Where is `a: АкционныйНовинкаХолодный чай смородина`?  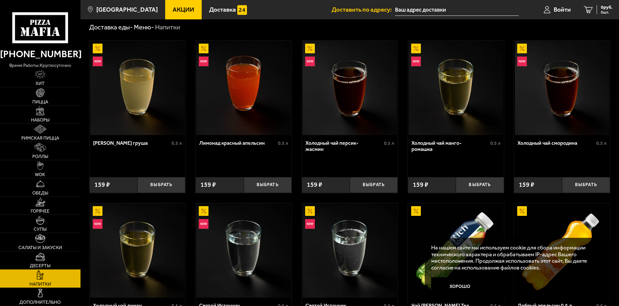
a: АкционныйНовинкаХолодный чай смородина is located at coordinates (561, 88).